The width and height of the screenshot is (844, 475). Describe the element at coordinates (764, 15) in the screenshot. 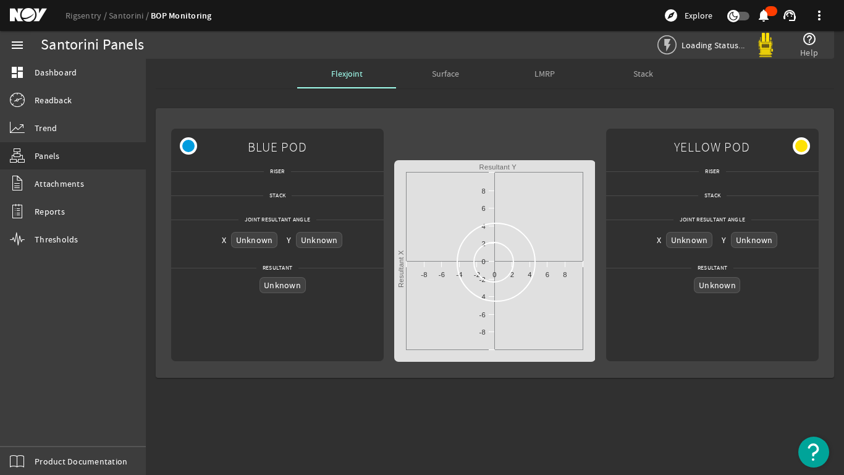

I see `mat-icon: notifications` at that location.